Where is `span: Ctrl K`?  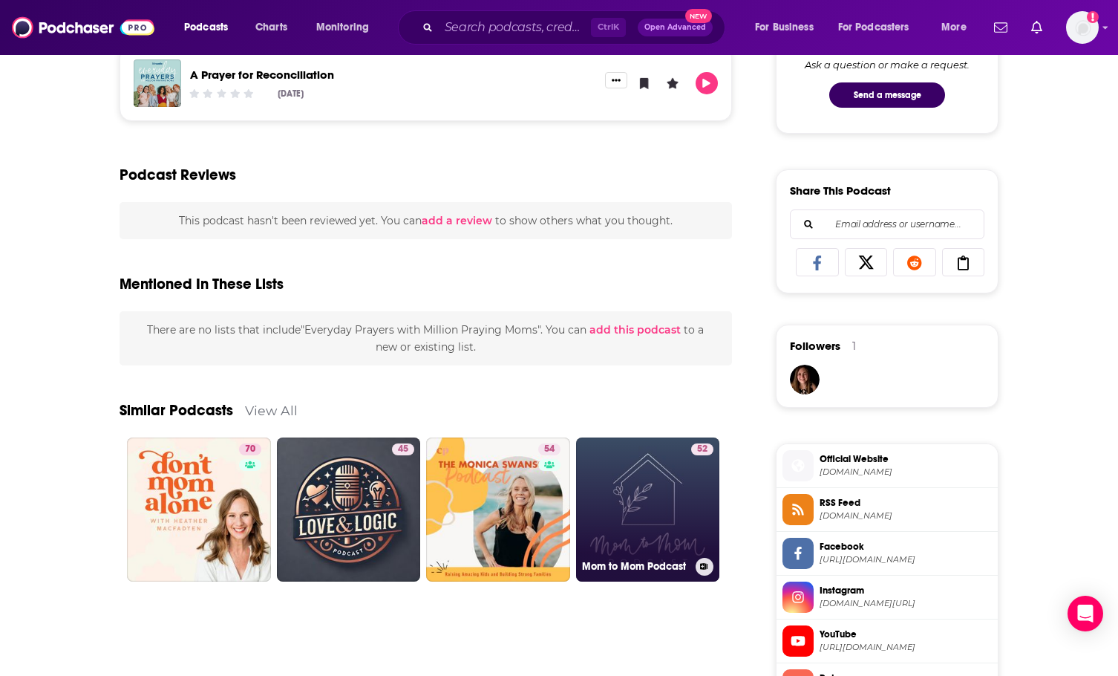 span: Ctrl K is located at coordinates (608, 27).